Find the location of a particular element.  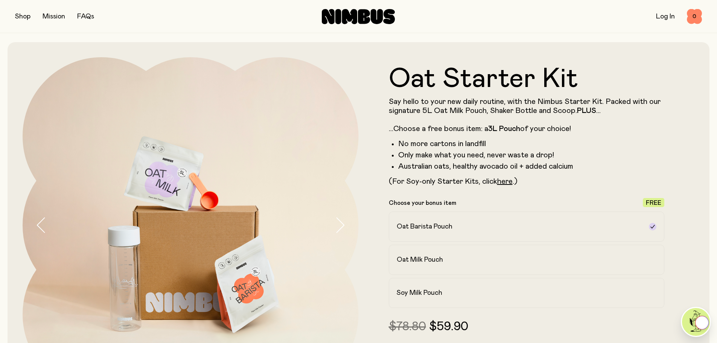

h2: Oat Barista Pouch is located at coordinates (425, 227).